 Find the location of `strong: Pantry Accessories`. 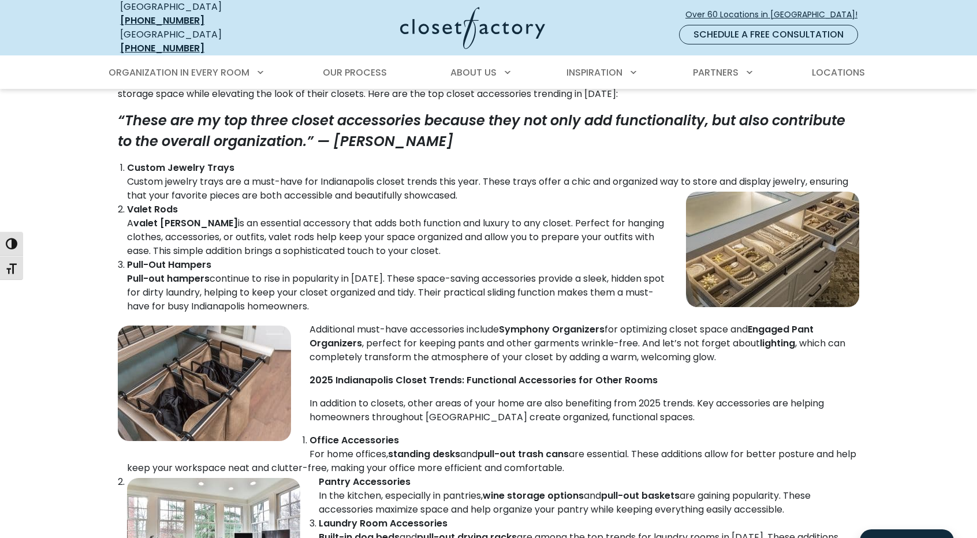

strong: Pantry Accessories is located at coordinates (364, 481).